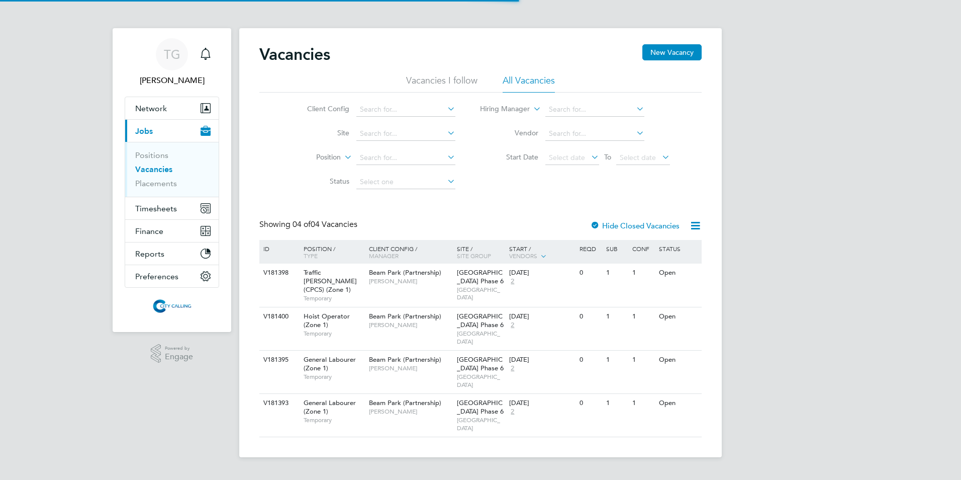  What do you see at coordinates (172, 306) in the screenshot?
I see `img: citycalling-logo-retina.png` at bounding box center [172, 306].